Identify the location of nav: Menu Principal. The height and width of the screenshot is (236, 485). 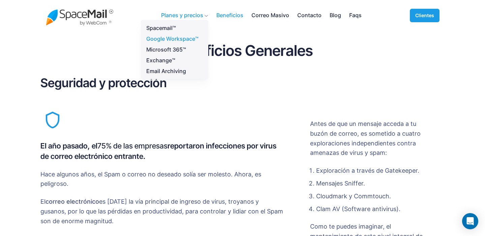
(261, 15).